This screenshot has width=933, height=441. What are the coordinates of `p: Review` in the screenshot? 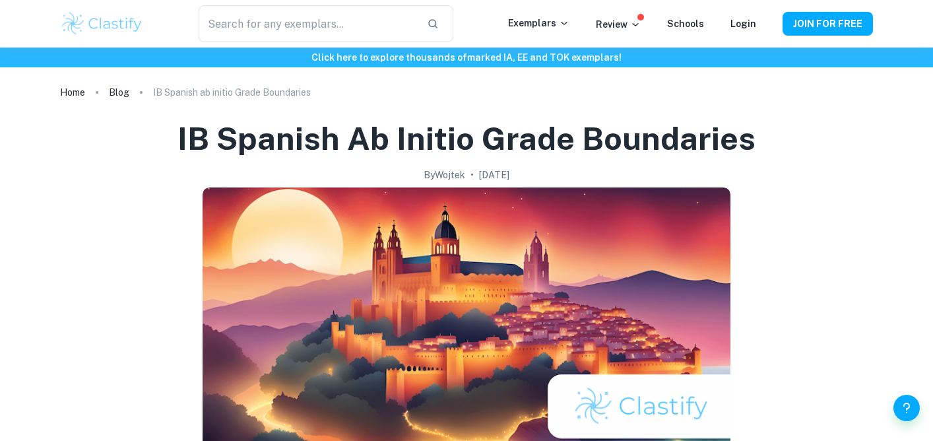 It's located at (618, 24).